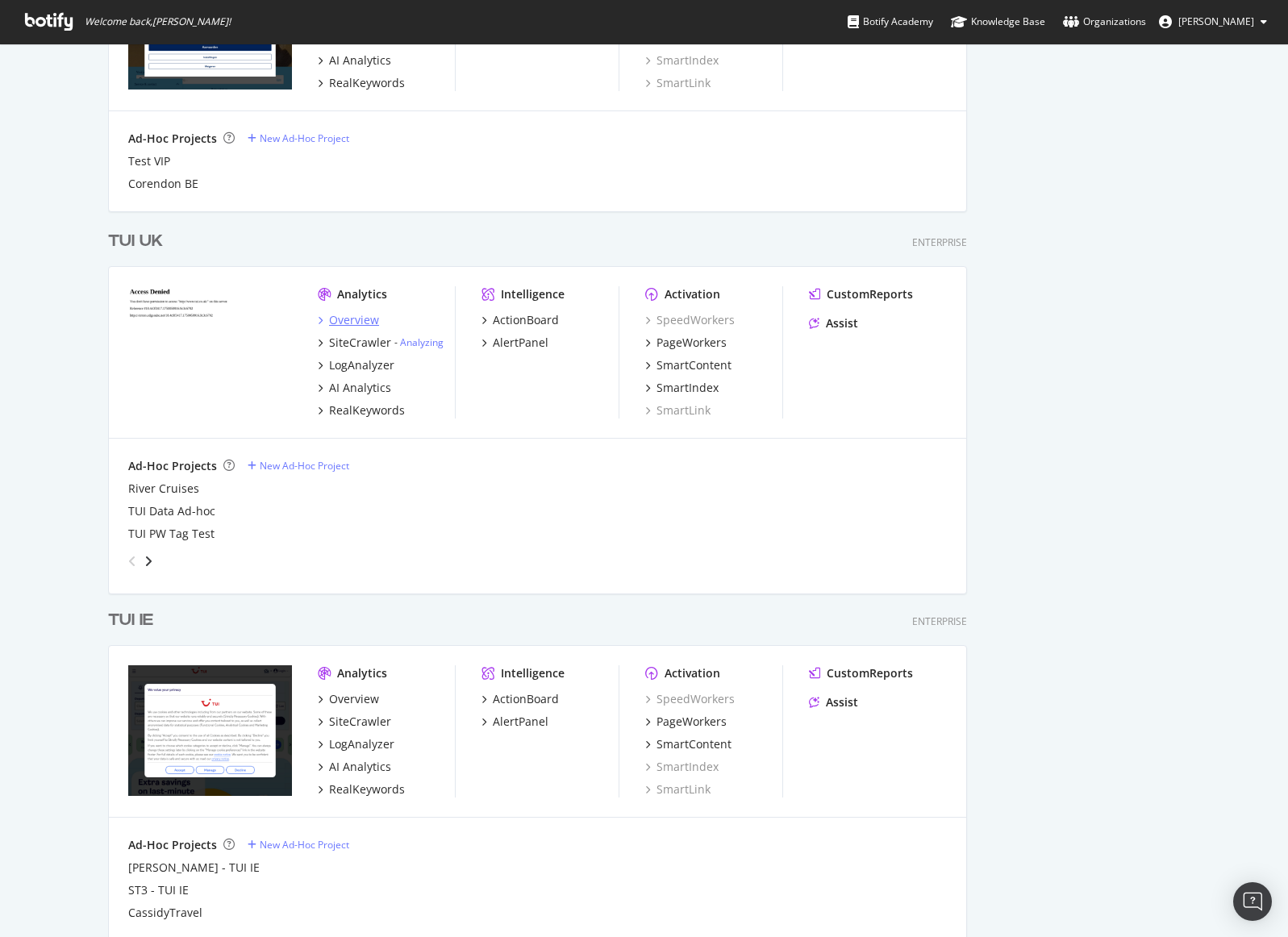 This screenshot has width=1288, height=937. Describe the element at coordinates (998, 22) in the screenshot. I see `div: Knowledge Base` at that location.